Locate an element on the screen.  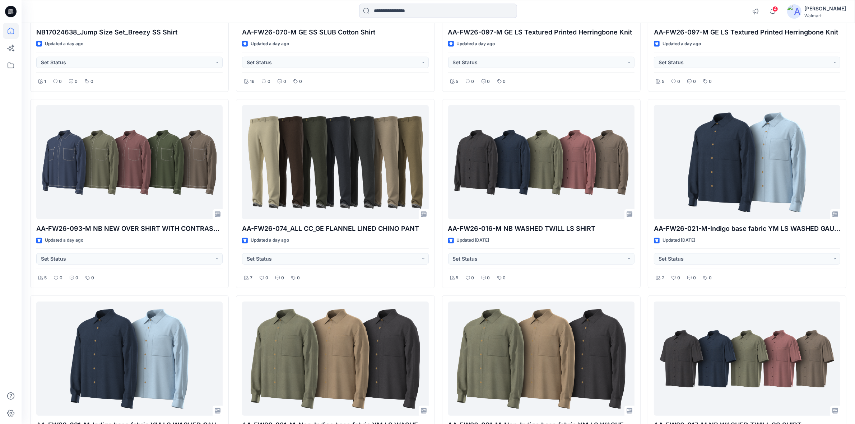
p: 7 is located at coordinates (251, 278).